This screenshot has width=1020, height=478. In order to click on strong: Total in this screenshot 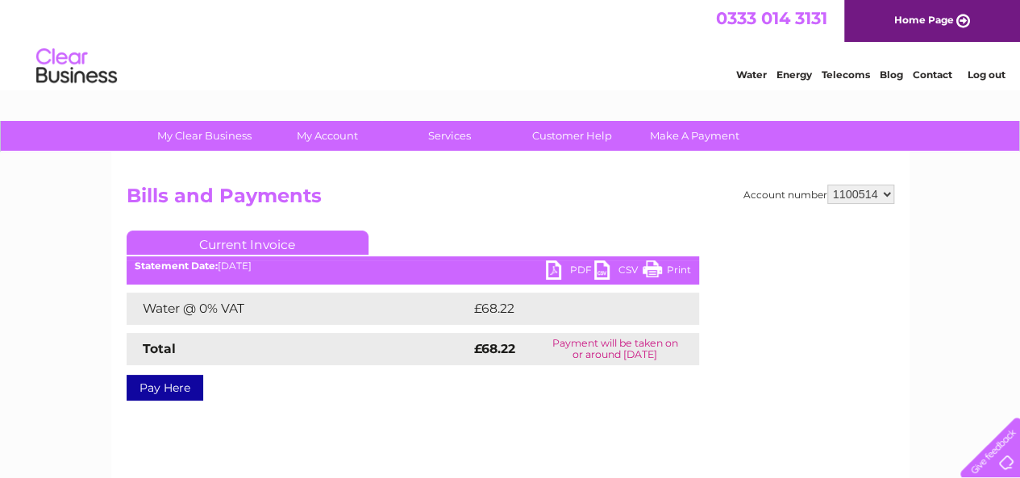, I will do `click(159, 348)`.